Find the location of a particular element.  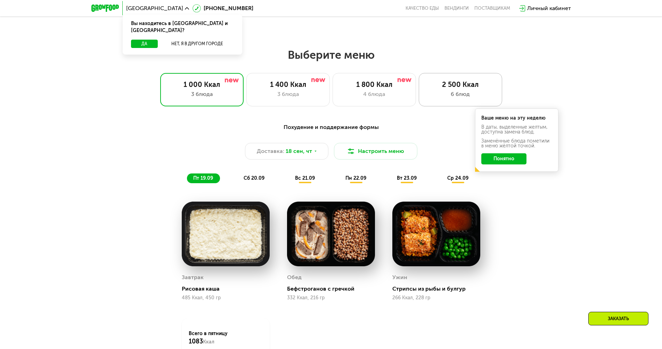

div: 4 блюда is located at coordinates (374, 94).